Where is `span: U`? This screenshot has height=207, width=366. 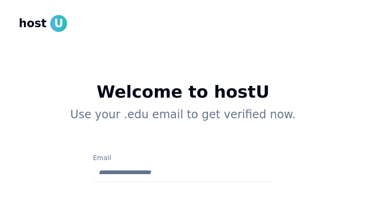
span: U is located at coordinates (59, 23).